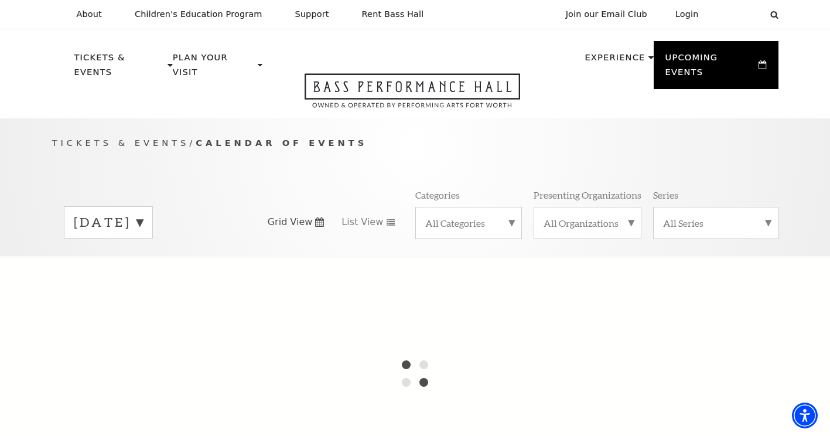 The width and height of the screenshot is (830, 436). Describe the element at coordinates (393, 14) in the screenshot. I see `p: Rent Bass Hall` at that location.